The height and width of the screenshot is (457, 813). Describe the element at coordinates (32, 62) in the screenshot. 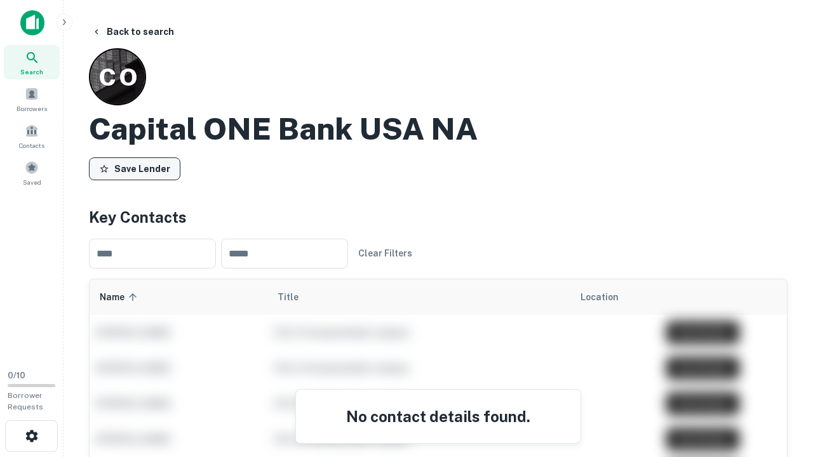

I see `div: Search` at that location.